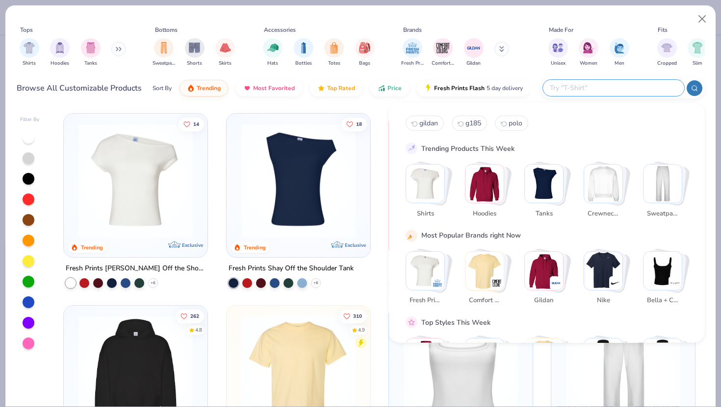 This screenshot has width=721, height=407. I want to click on img: Fresh Prints Image, so click(412, 48).